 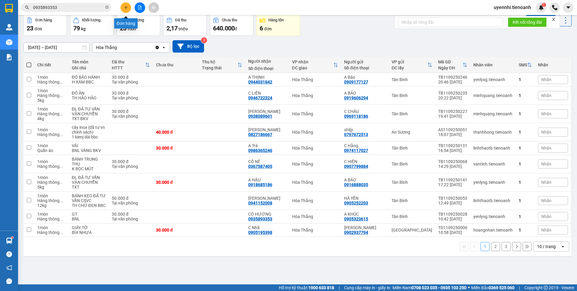 I want to click on span: file-add, so click(x=140, y=8).